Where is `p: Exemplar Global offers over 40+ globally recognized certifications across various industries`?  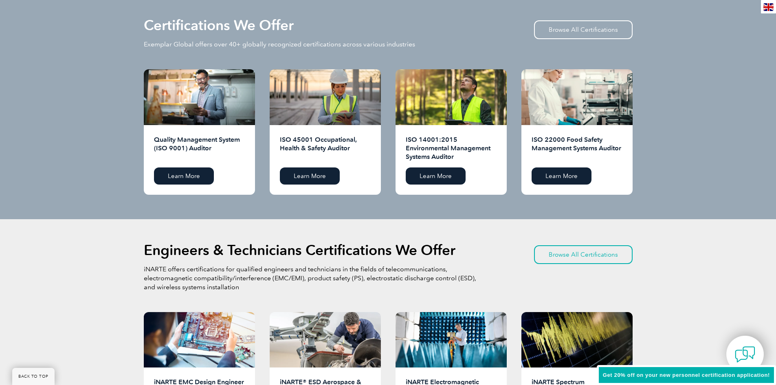
p: Exemplar Global offers over 40+ globally recognized certifications across various industries is located at coordinates (279, 44).